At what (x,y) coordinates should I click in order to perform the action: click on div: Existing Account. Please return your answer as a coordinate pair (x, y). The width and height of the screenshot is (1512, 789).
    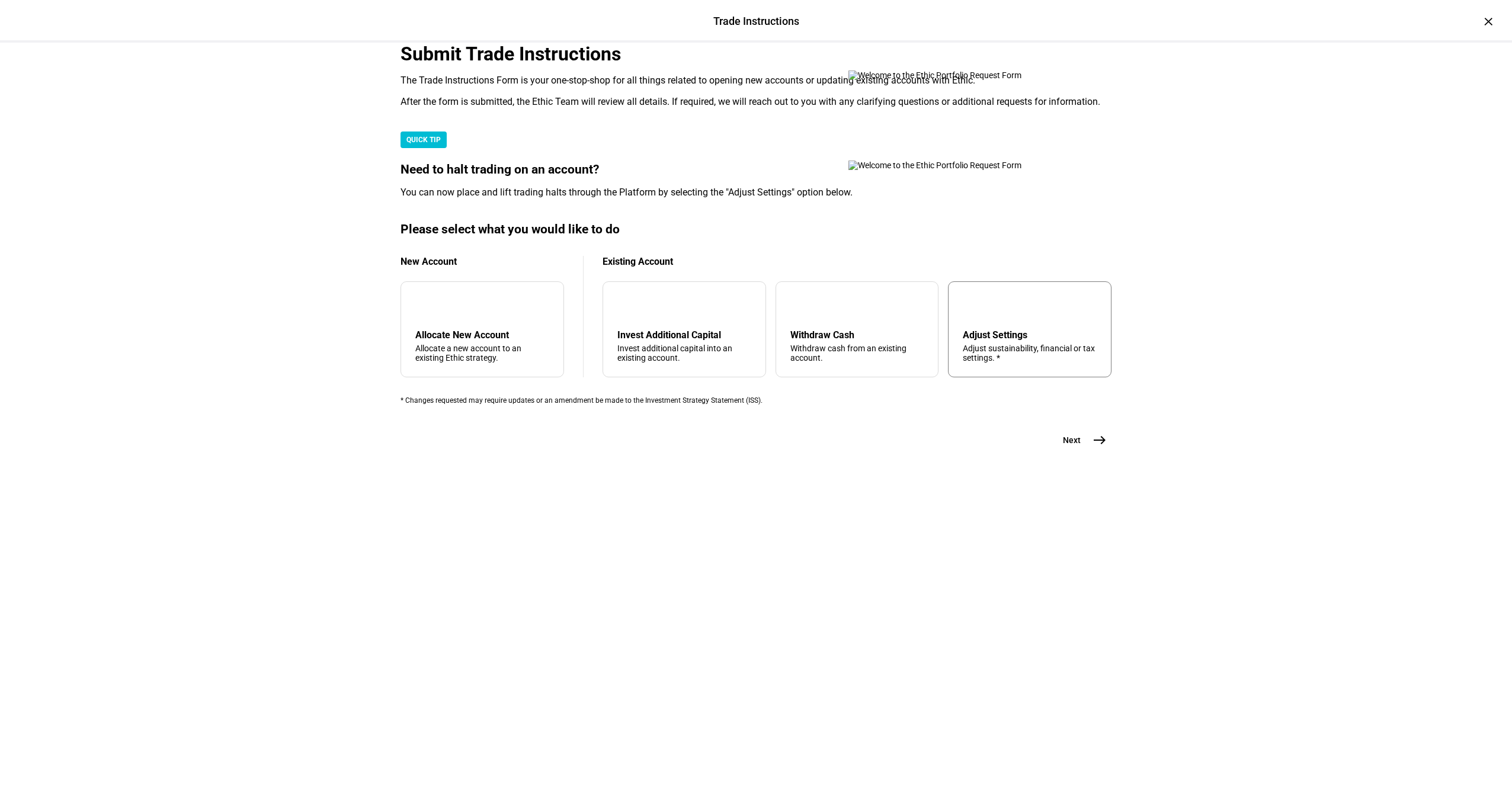
    Looking at the image, I should click on (856, 262).